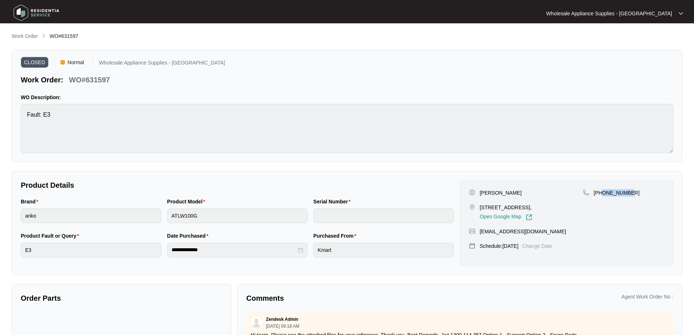 The width and height of the screenshot is (694, 335). I want to click on p: Zendesk Admin, so click(282, 319).